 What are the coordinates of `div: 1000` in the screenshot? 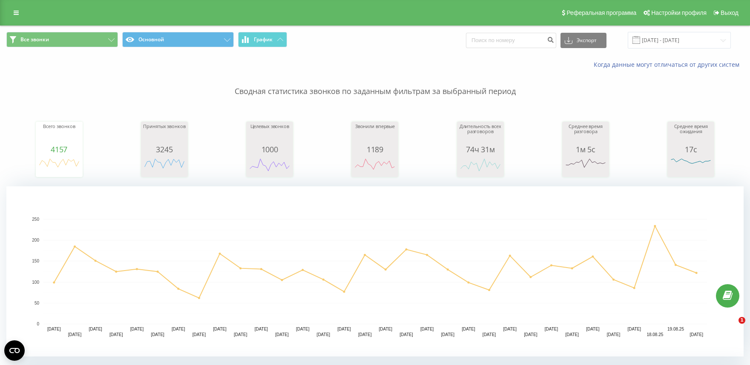 It's located at (270, 149).